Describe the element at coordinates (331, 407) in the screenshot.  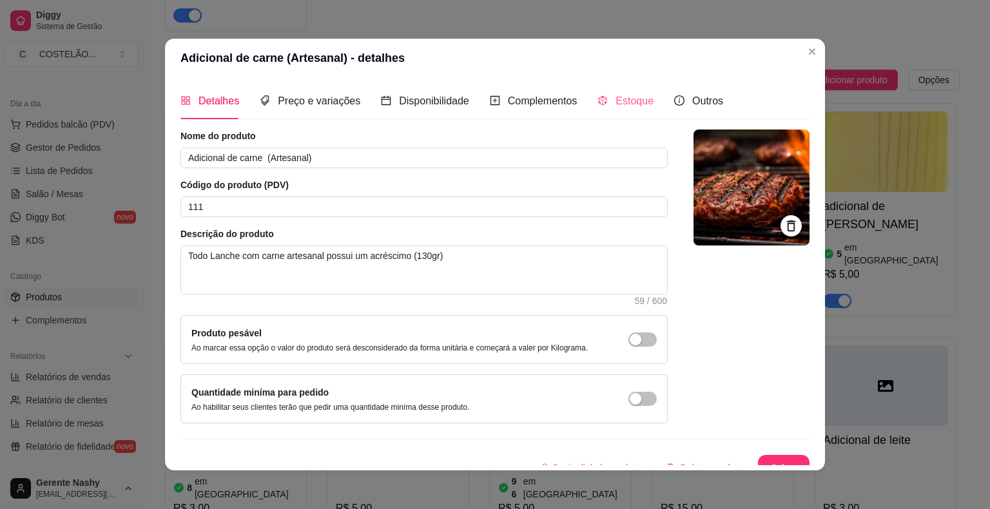
I see `p: Ao habilitar seus clientes terão que pedir uma quantidade miníma desse produto.` at that location.